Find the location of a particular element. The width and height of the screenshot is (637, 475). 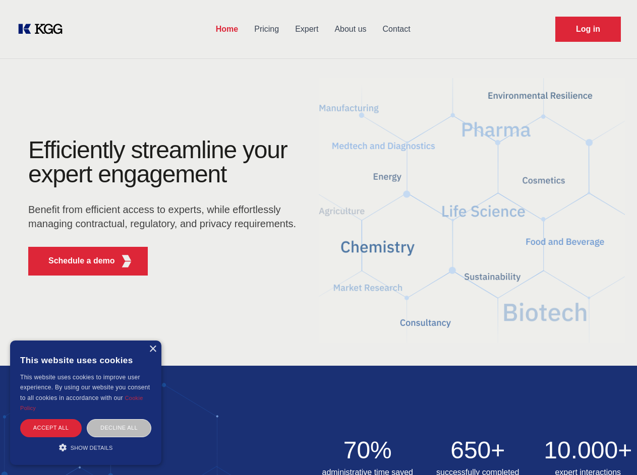

h2: 650+ is located at coordinates (477, 451).